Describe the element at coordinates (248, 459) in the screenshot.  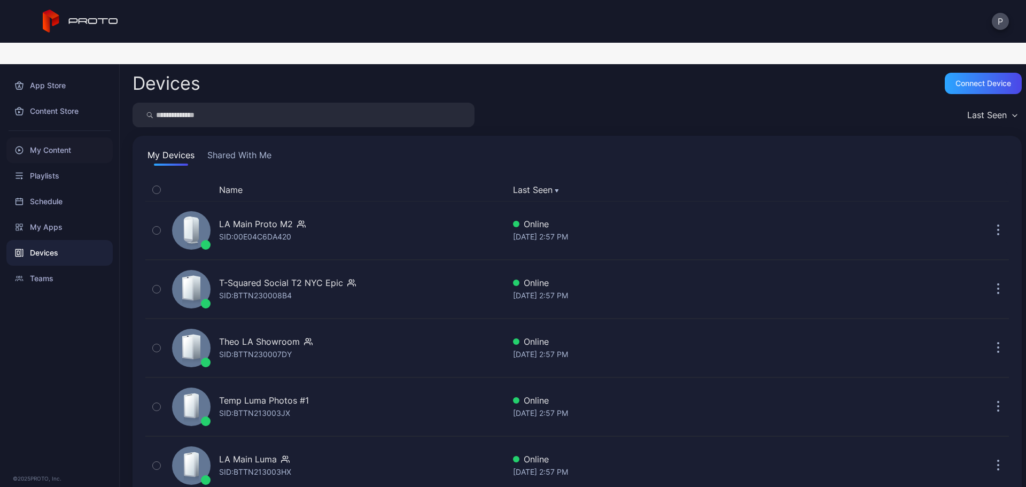
I see `div: LA Main Luma` at that location.